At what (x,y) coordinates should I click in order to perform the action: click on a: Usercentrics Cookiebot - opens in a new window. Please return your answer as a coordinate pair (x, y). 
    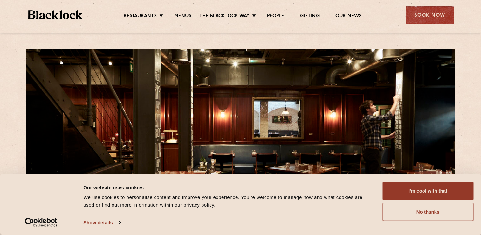
    Looking at the image, I should click on (41, 222).